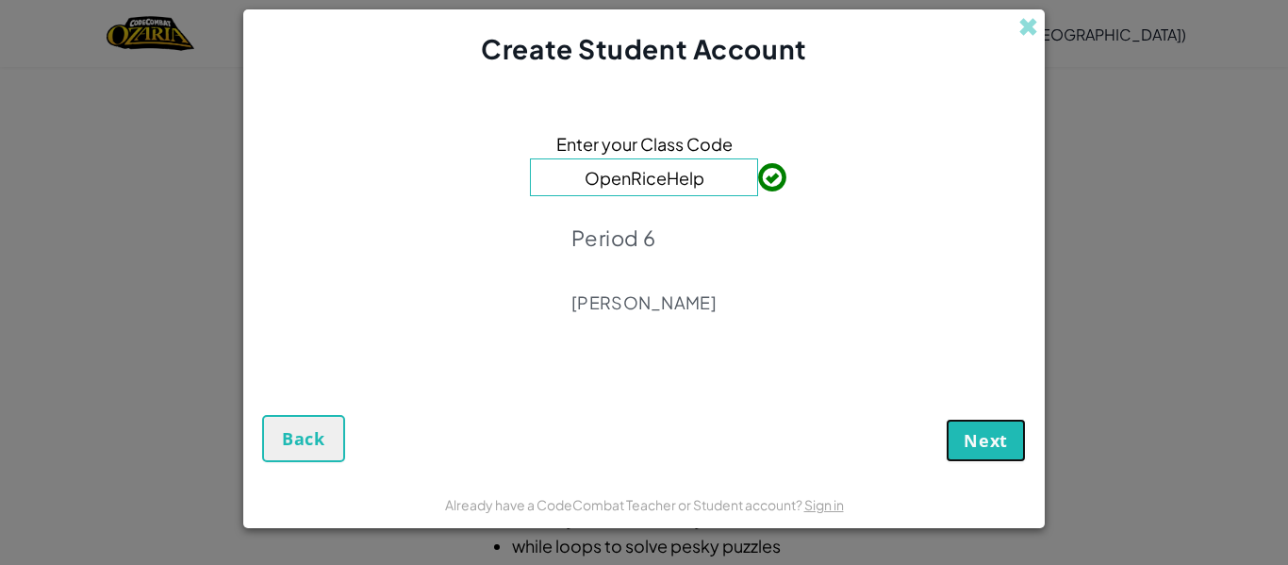  I want to click on span: Already have a CodeCombat Teacher or Student account?, so click(624, 505).